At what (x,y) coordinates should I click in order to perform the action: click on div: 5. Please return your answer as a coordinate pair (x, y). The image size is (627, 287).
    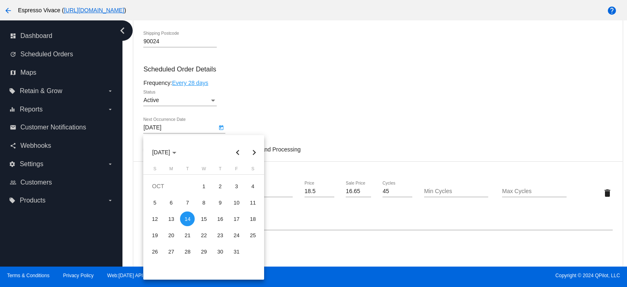
    Looking at the image, I should click on (155, 203).